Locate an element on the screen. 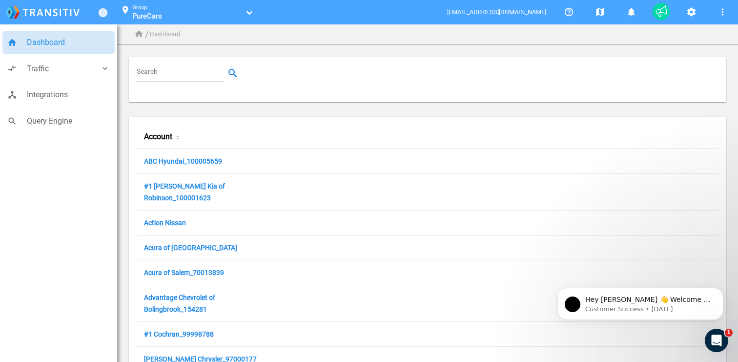 The image size is (738, 362). a: compare_arrowsTraffickeyboard_arrow_down is located at coordinates (59, 69).